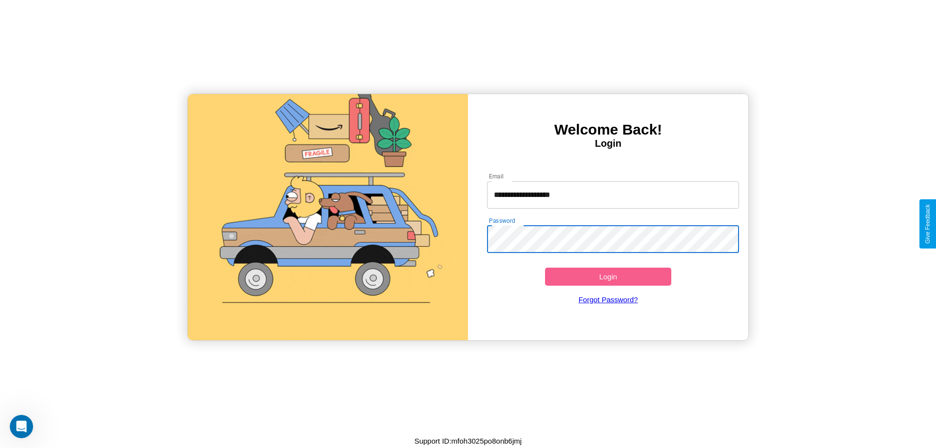 The width and height of the screenshot is (936, 448). Describe the element at coordinates (928, 224) in the screenshot. I see `div: Give Feedback` at that location.